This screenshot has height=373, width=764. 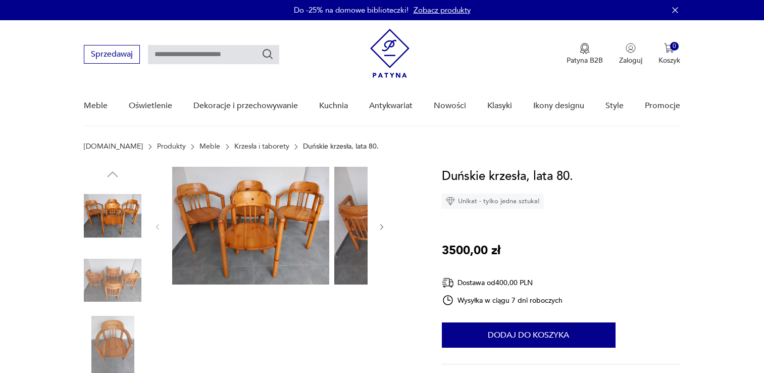 I want to click on button: Dodaj do koszyka, so click(x=529, y=335).